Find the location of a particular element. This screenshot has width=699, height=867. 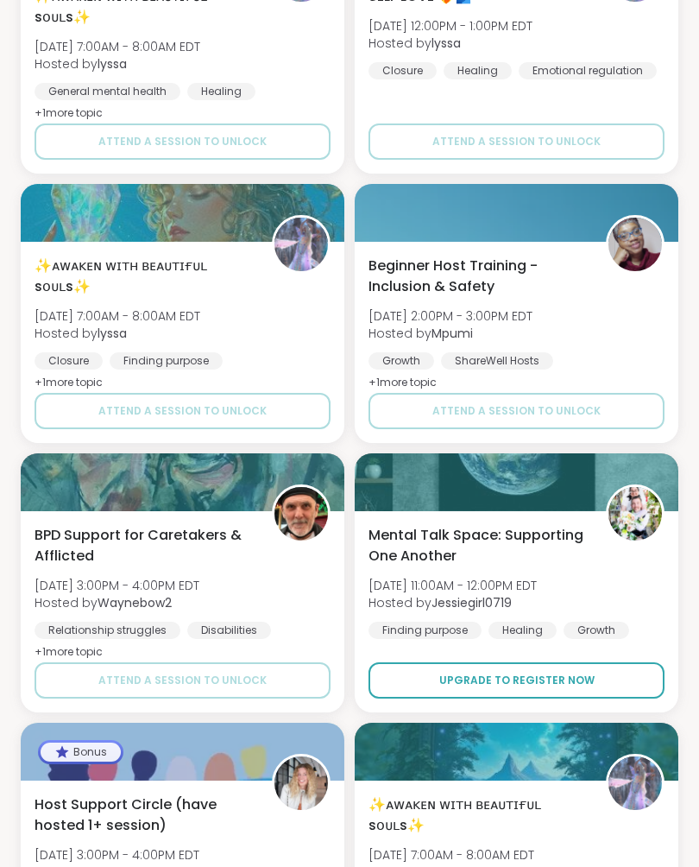

div: Emotional regulation is located at coordinates (588, 71).